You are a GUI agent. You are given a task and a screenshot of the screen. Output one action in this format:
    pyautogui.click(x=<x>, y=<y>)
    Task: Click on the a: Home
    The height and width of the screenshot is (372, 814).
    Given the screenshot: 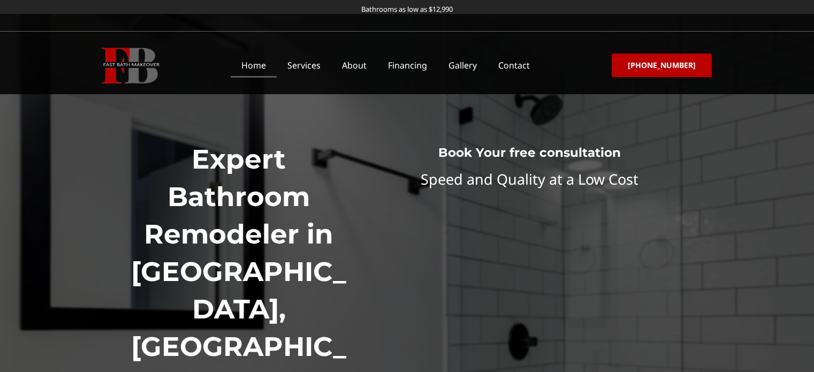 What is the action you would take?
    pyautogui.click(x=254, y=65)
    